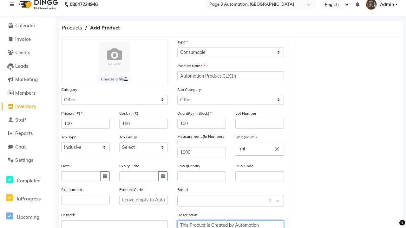 The height and width of the screenshot is (228, 406). Describe the element at coordinates (69, 137) in the screenshot. I see `label: Tax Type` at that location.